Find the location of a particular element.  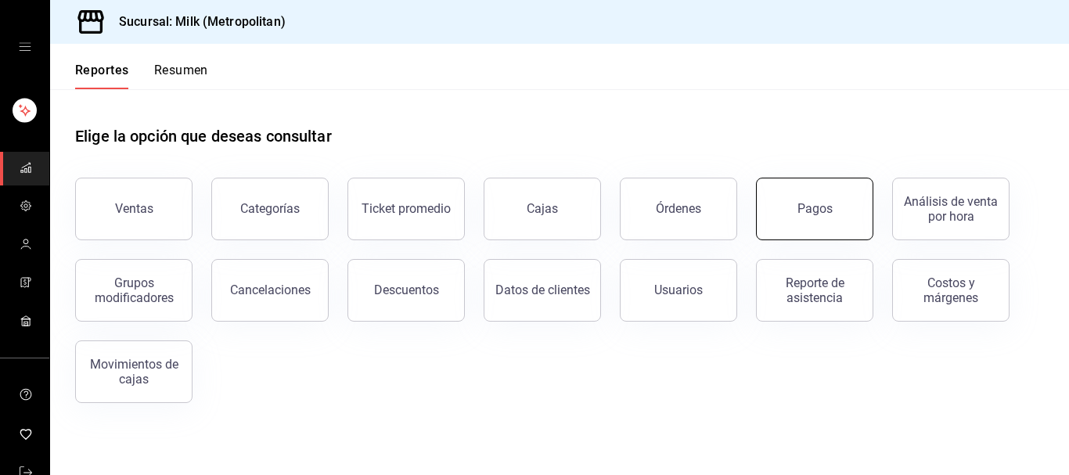

div: Datos de clientes is located at coordinates (542, 289).